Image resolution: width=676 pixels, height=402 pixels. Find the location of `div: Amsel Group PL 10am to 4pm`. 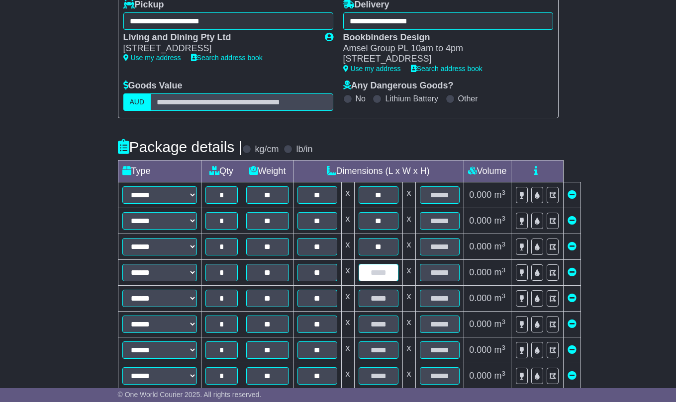

div: Amsel Group PL 10am to 4pm is located at coordinates (443, 49).